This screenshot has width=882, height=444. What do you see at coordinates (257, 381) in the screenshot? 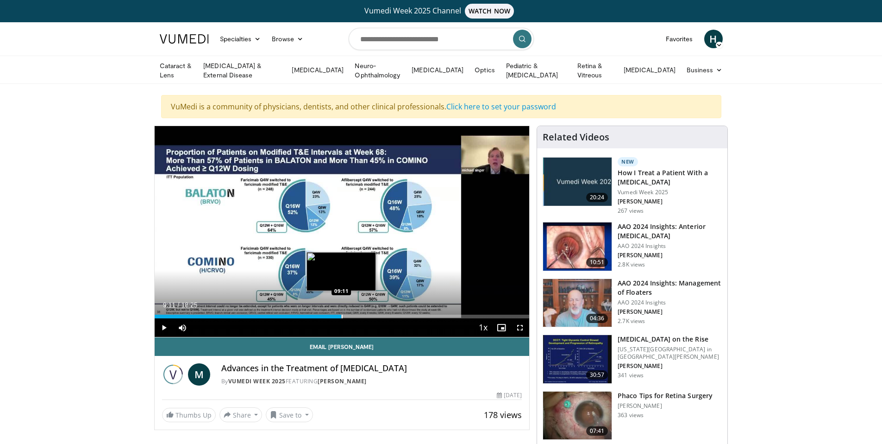
I see `a: Vumedi Week 2025` at bounding box center [257, 381].